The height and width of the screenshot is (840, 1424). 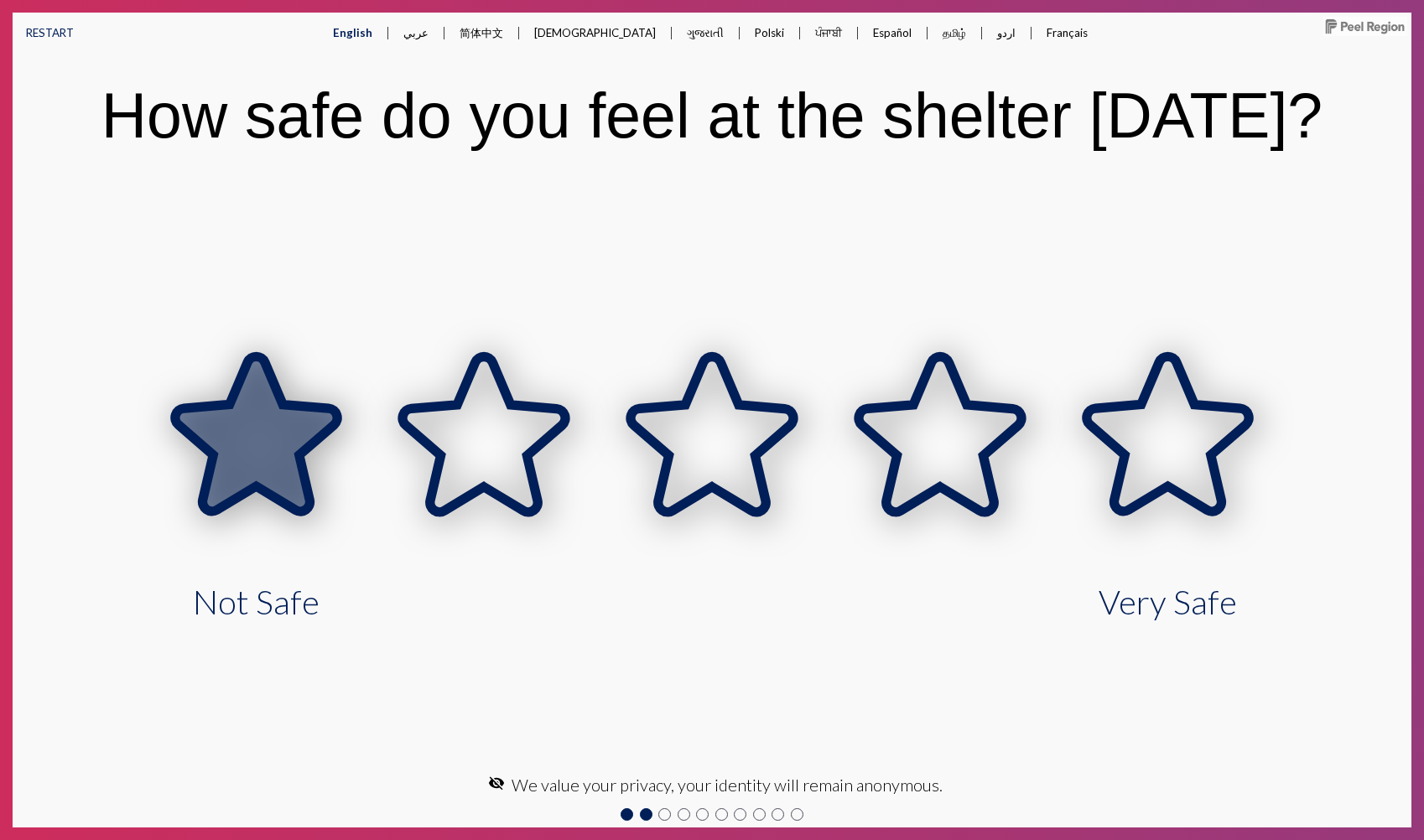 What do you see at coordinates (496, 783) in the screenshot?
I see `mat-icon: visibility_off` at bounding box center [496, 783].